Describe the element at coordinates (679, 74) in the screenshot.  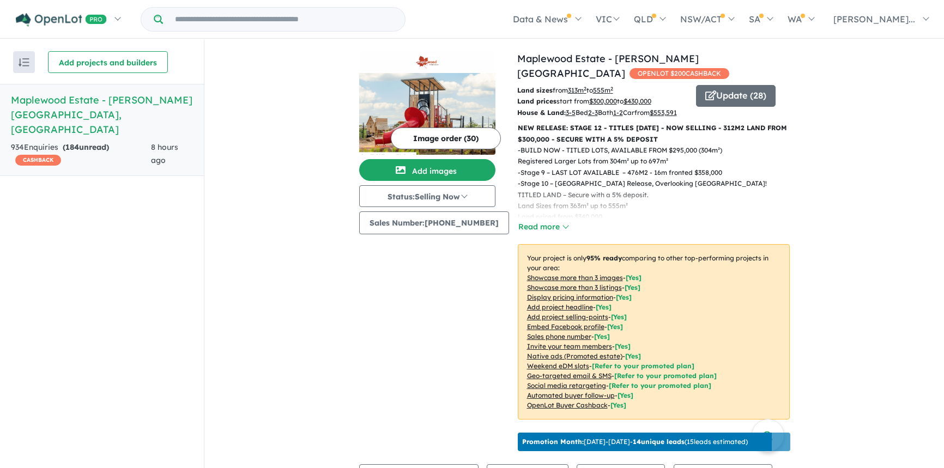
I see `span: OPENLOT $ 200 CASHBACK` at that location.